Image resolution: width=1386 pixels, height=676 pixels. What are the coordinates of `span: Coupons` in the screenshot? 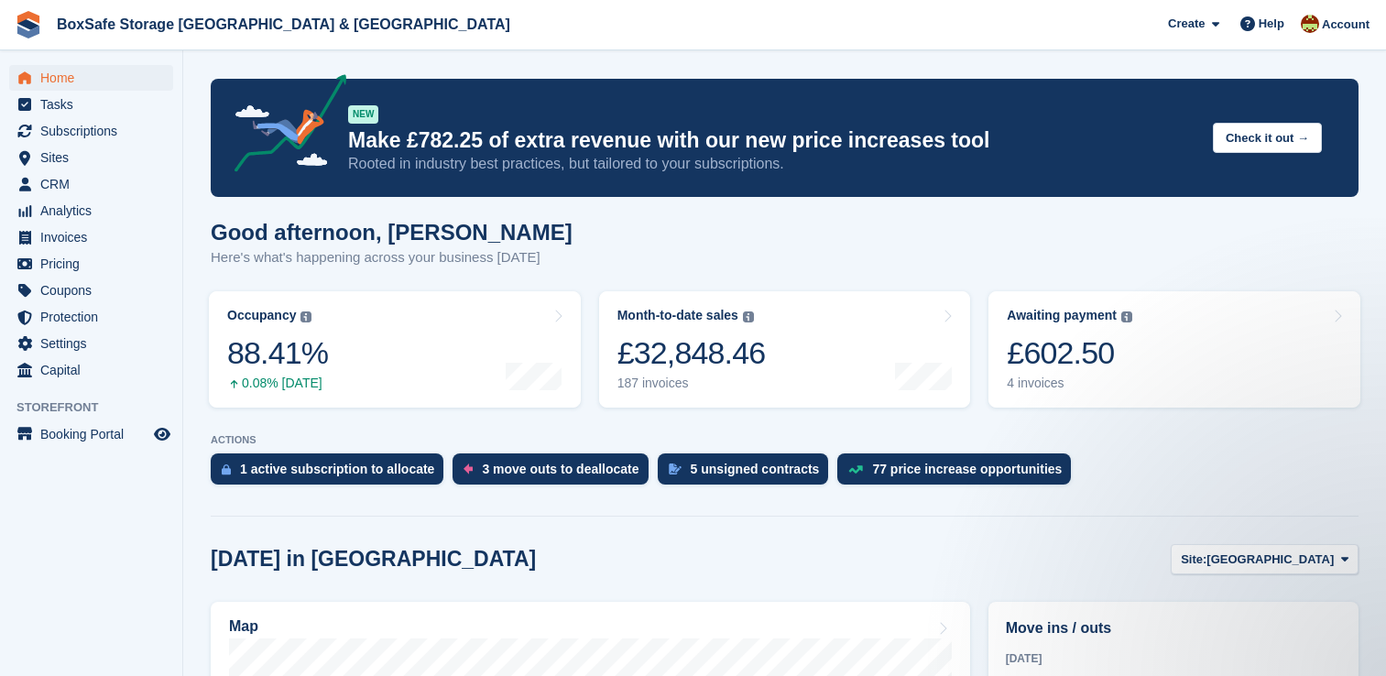 It's located at (95, 290).